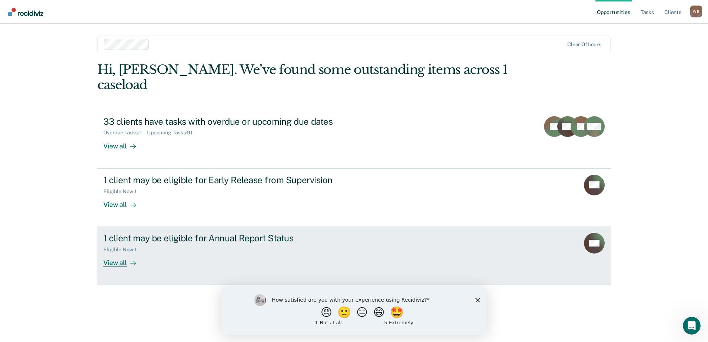 This screenshot has width=708, height=342. What do you see at coordinates (173, 133) in the screenshot?
I see `div: Upcoming Tasks : 91` at bounding box center [173, 133].